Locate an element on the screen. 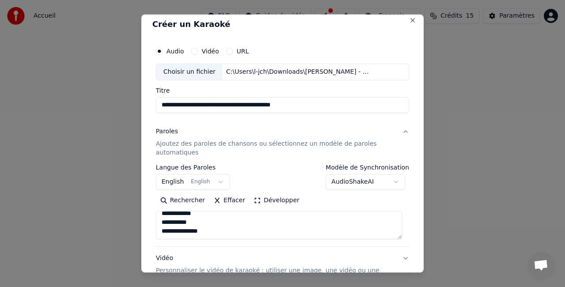 The height and width of the screenshot is (287, 565). label: Vidéo is located at coordinates (210, 51).